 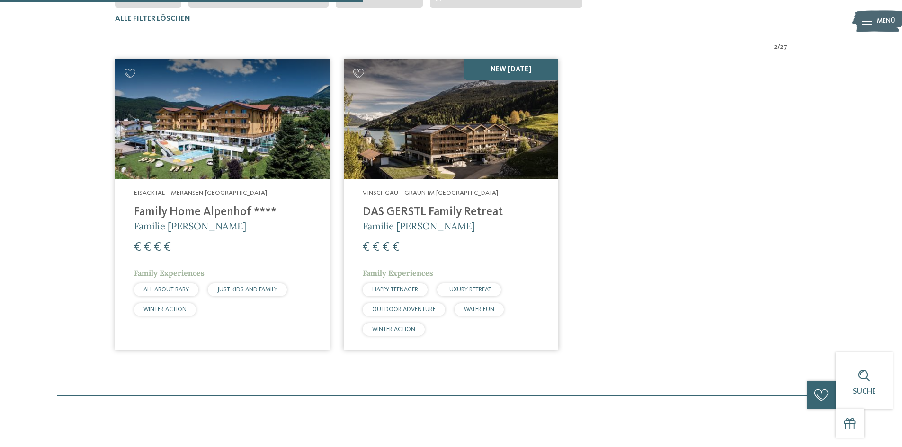 I want to click on span: OUTDOOR ADVENTURE, so click(x=404, y=310).